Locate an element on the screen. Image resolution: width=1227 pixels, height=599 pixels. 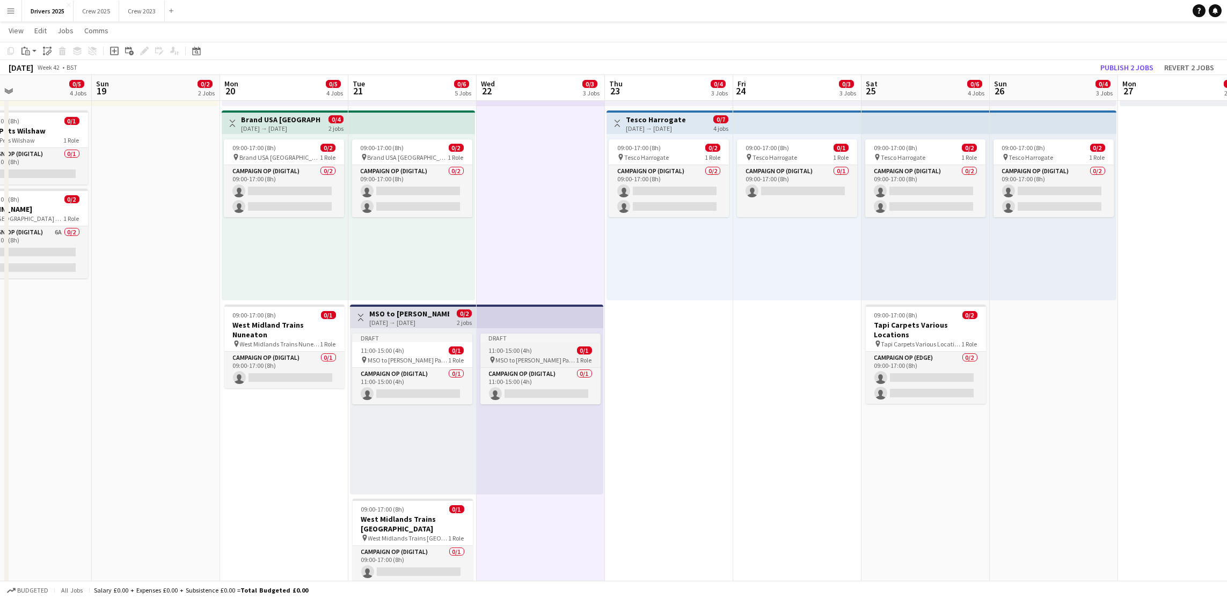
button: Publish 2 jobs is located at coordinates (1126, 68).